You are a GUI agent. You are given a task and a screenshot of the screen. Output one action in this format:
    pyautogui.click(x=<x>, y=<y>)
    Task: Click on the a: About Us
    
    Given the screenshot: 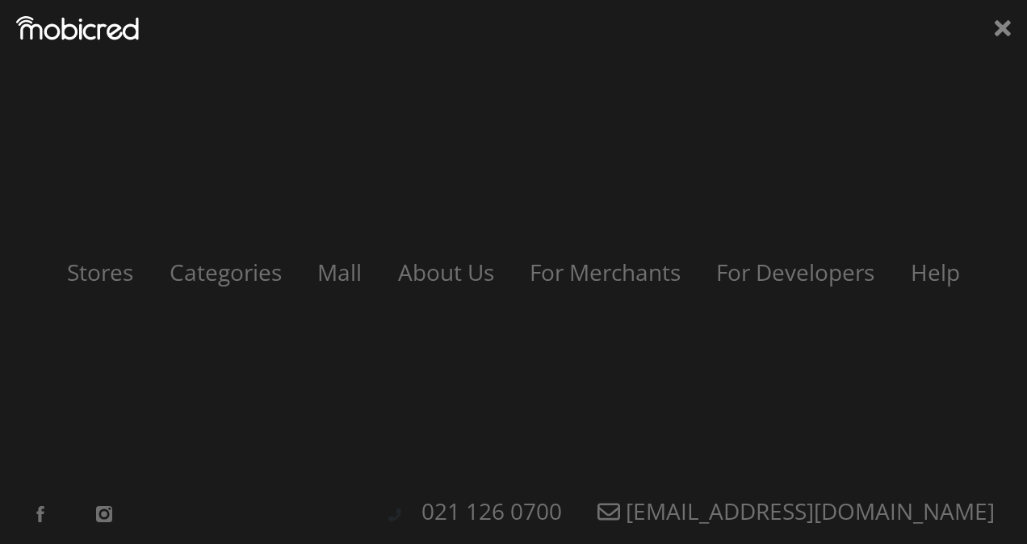 What is the action you would take?
    pyautogui.click(x=446, y=272)
    